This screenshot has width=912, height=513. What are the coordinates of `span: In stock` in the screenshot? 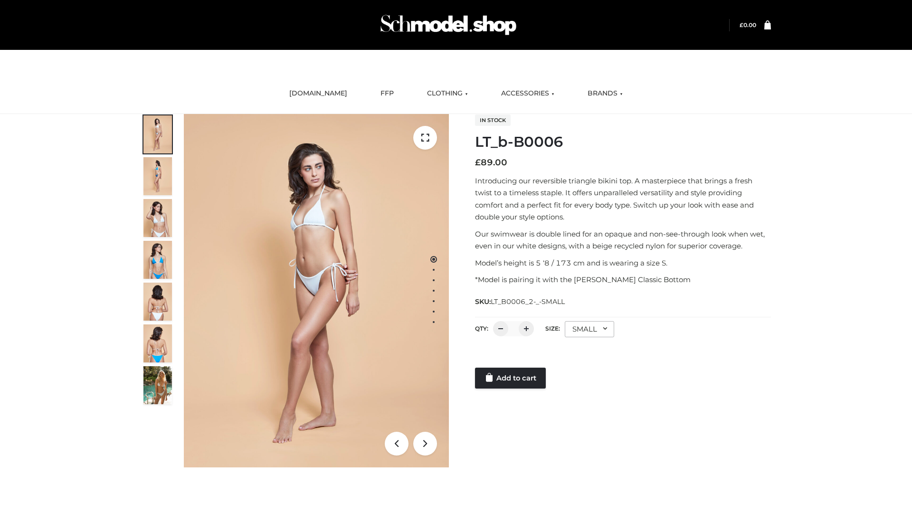 It's located at (493, 120).